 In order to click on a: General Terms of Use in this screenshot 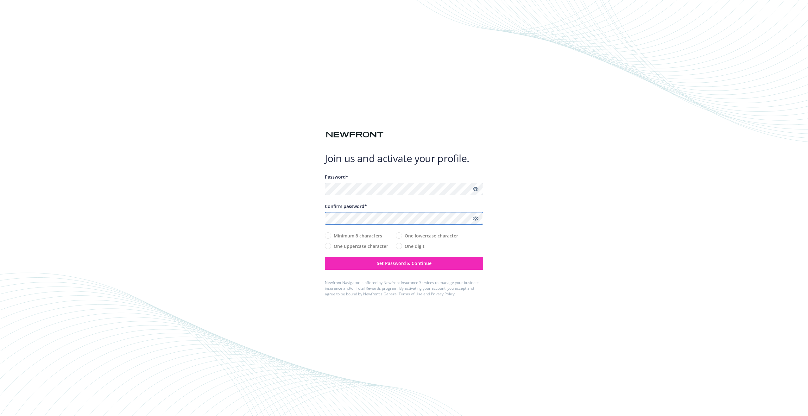, I will do `click(403, 294)`.